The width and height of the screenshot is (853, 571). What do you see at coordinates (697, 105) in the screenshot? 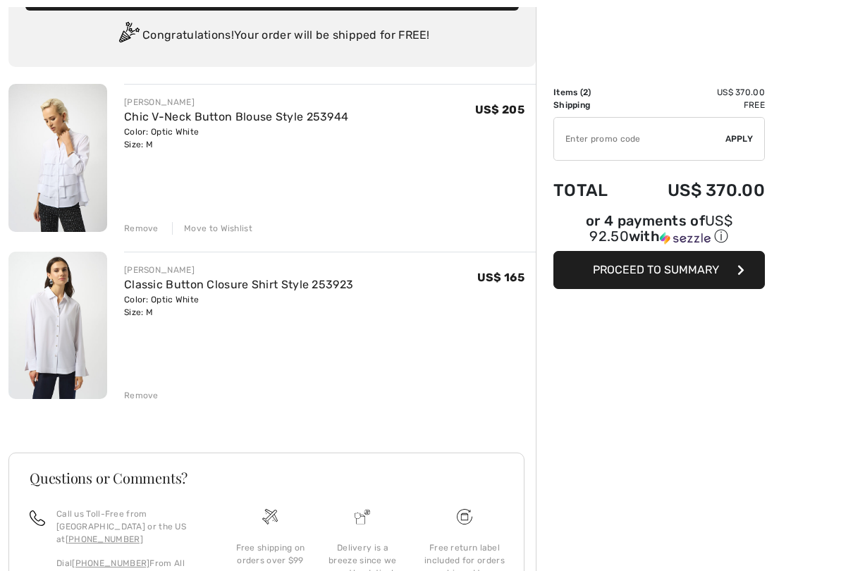
I see `td: Free` at bounding box center [697, 105].